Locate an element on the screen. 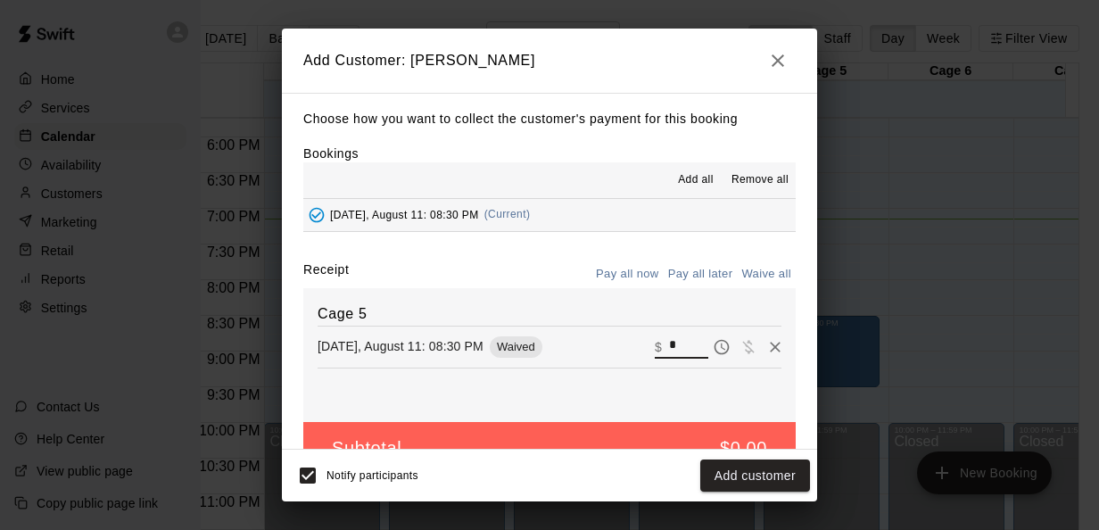 The width and height of the screenshot is (1099, 530). button: Remove is located at coordinates (775, 347).